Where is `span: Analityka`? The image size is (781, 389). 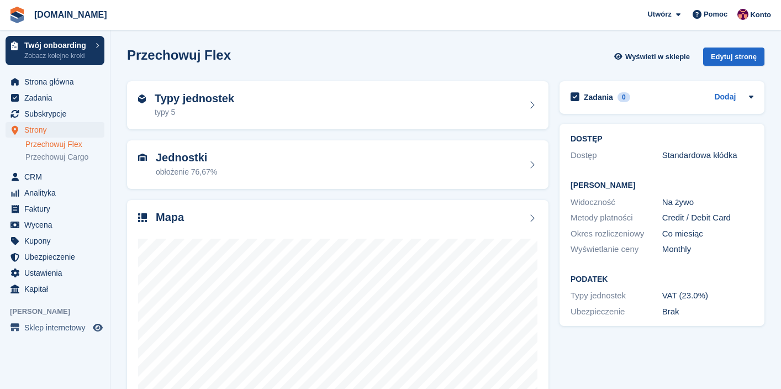
span: Analityka is located at coordinates (57, 193).